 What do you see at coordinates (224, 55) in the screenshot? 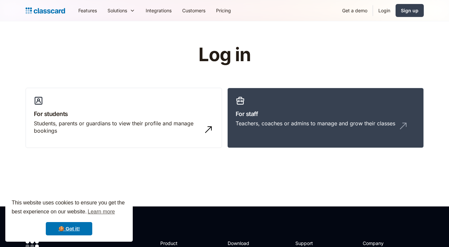
I see `h1: Log in` at bounding box center [224, 55].